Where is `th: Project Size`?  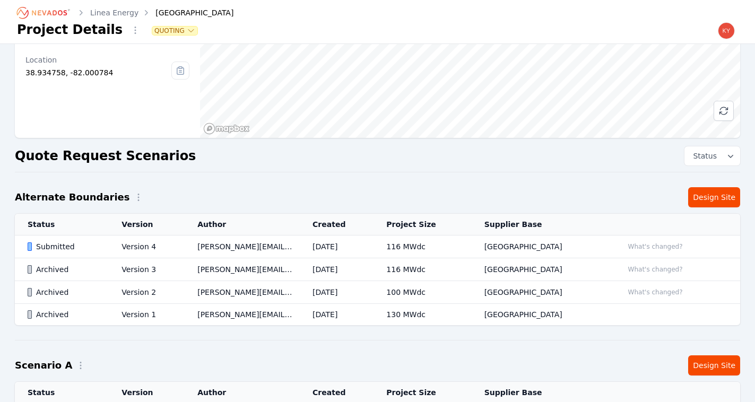
th: Project Size is located at coordinates (422, 224).